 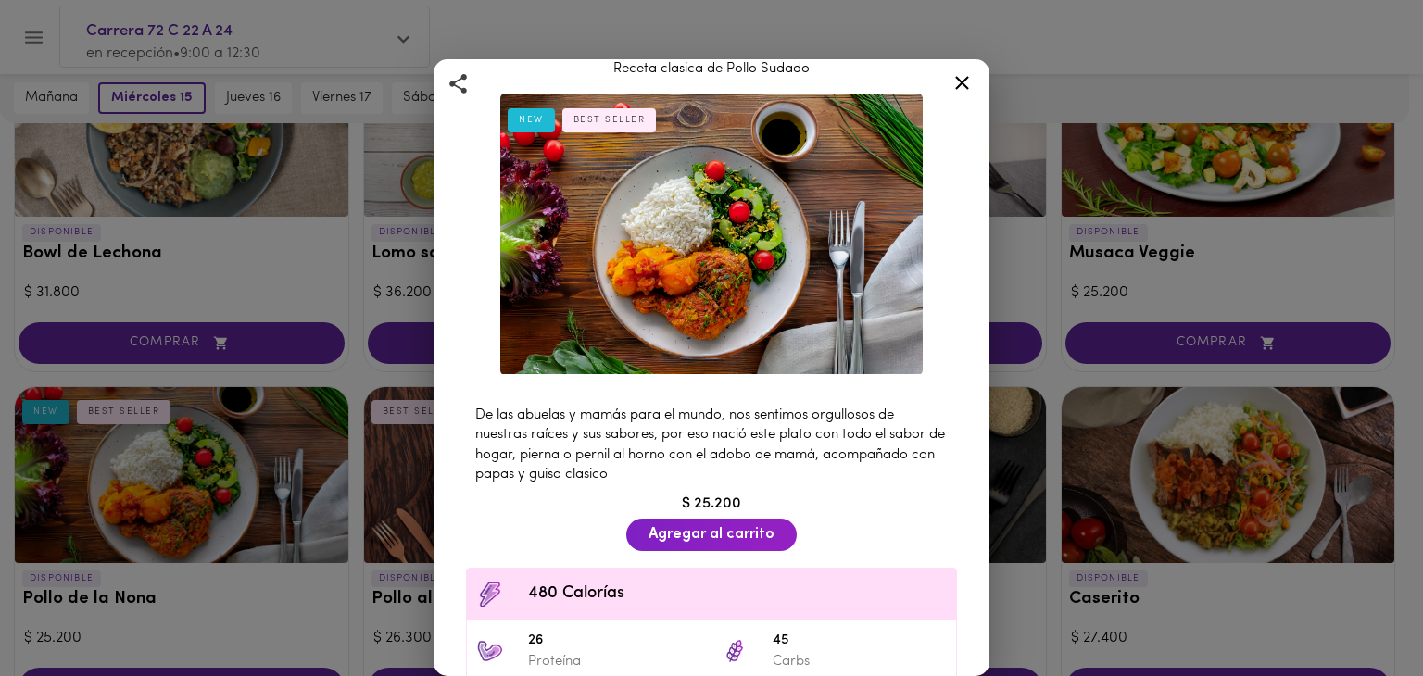 What do you see at coordinates (610, 120) in the screenshot?
I see `div: BEST SELLER` at bounding box center [610, 120].